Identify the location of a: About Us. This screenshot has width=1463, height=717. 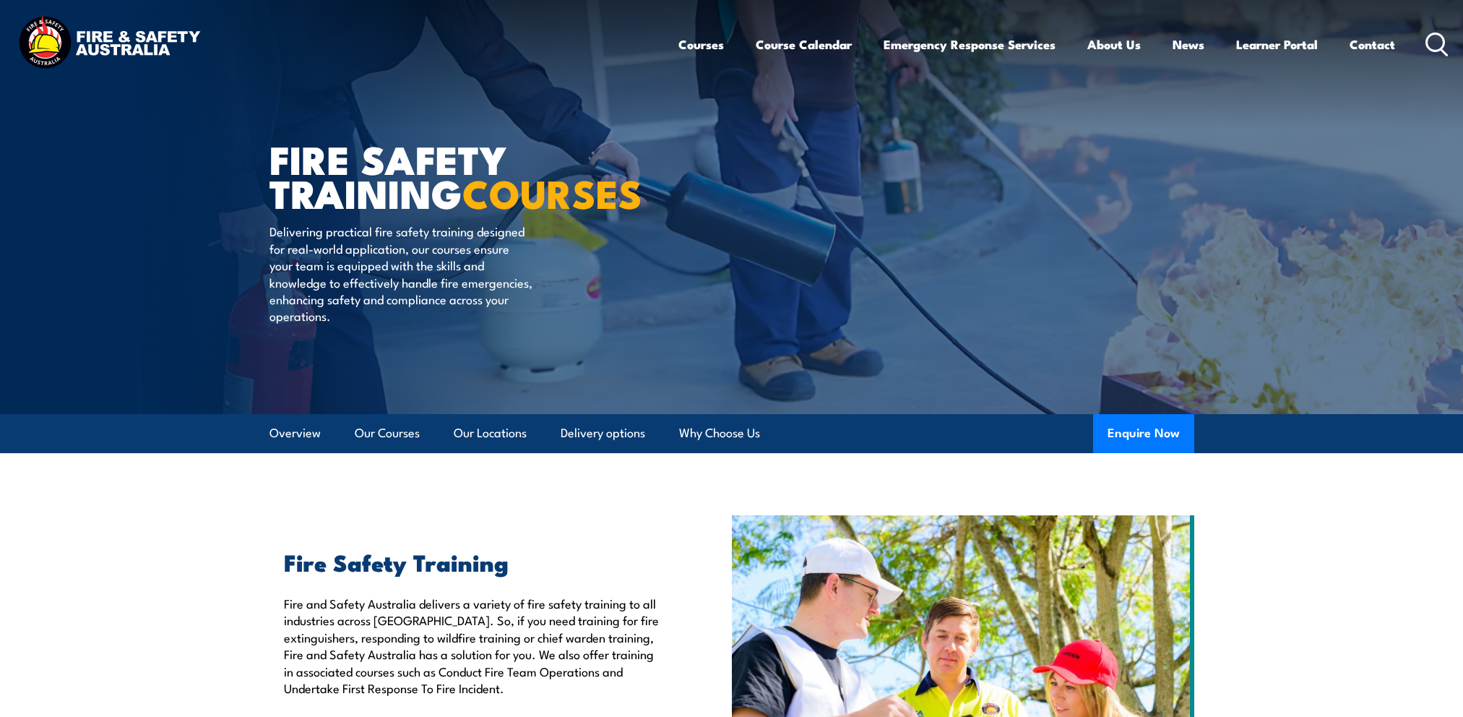
(1114, 44).